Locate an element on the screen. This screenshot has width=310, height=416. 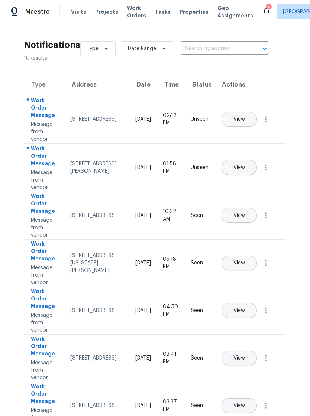
span: Tasks is located at coordinates (163, 12).